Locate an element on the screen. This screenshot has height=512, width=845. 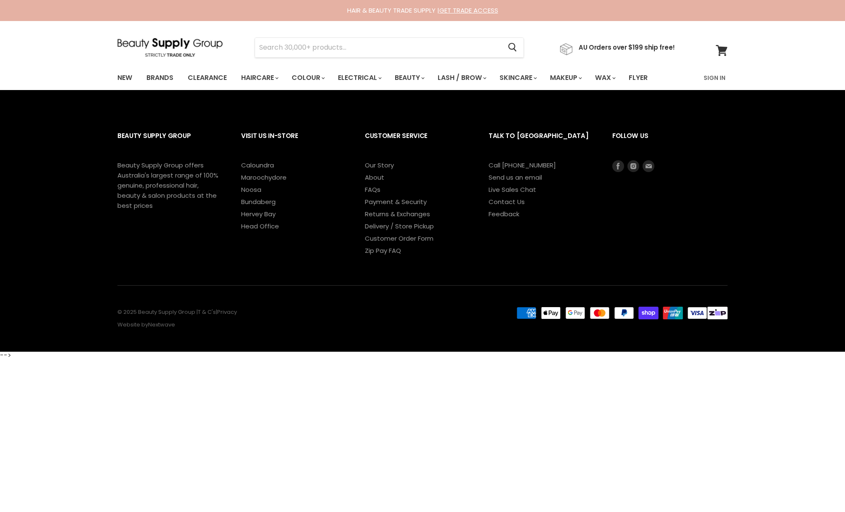
a: Bundaberg is located at coordinates (258, 202).